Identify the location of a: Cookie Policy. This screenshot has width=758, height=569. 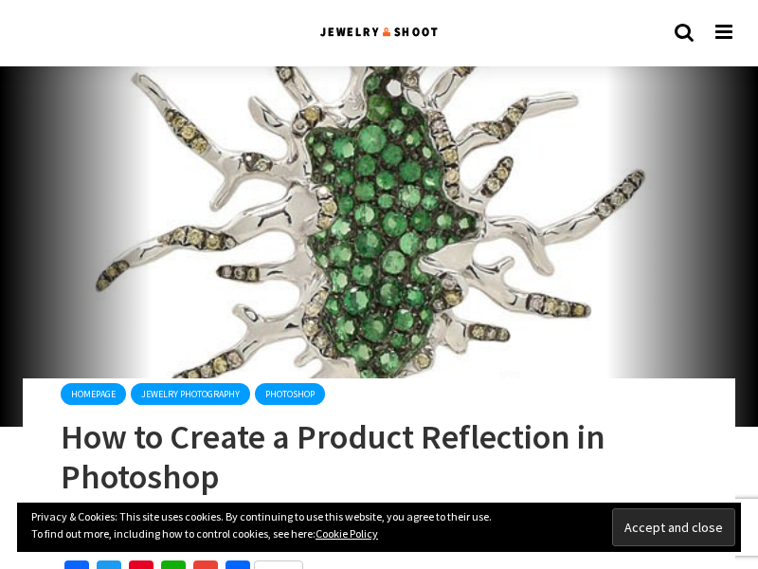
(347, 533).